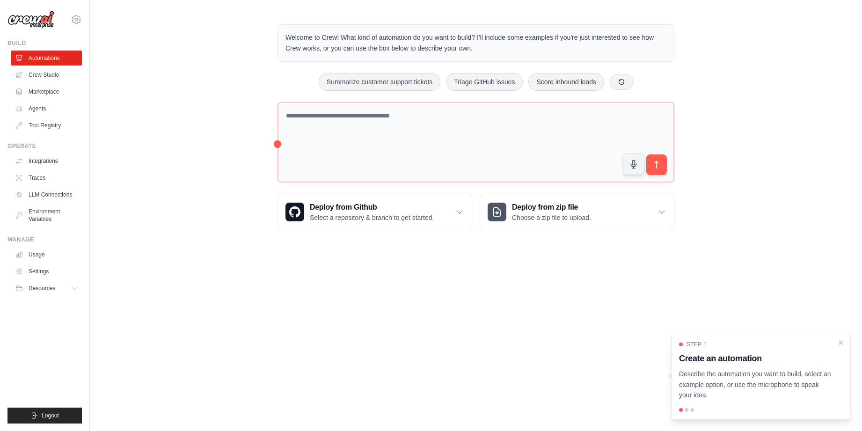  Describe the element at coordinates (46, 92) in the screenshot. I see `a: Marketplace` at that location.